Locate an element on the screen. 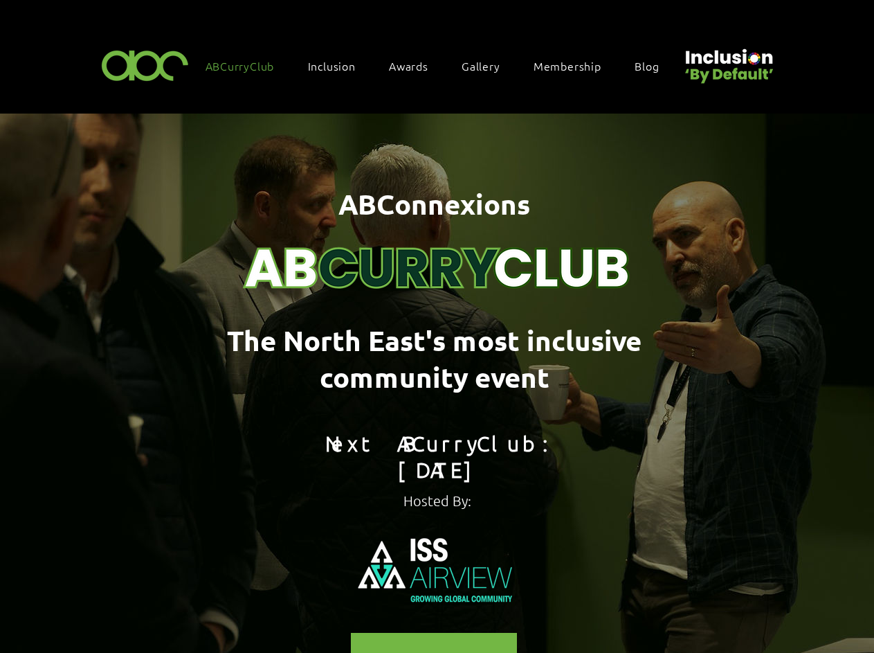 The width and height of the screenshot is (874, 653). img: ISS Airview Logo White.png is located at coordinates (437, 572).